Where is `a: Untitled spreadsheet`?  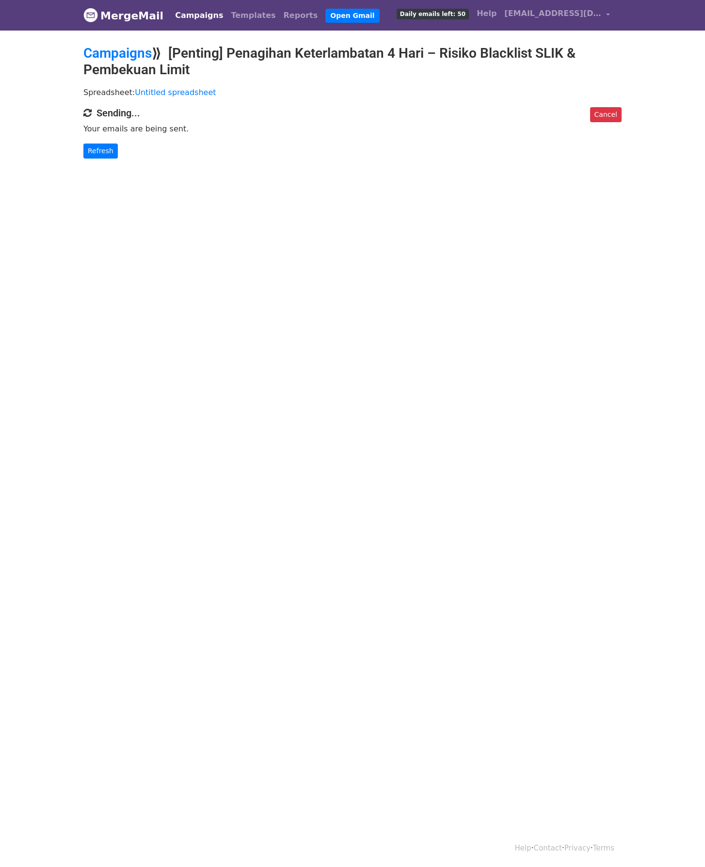
a: Untitled spreadsheet is located at coordinates (175, 92).